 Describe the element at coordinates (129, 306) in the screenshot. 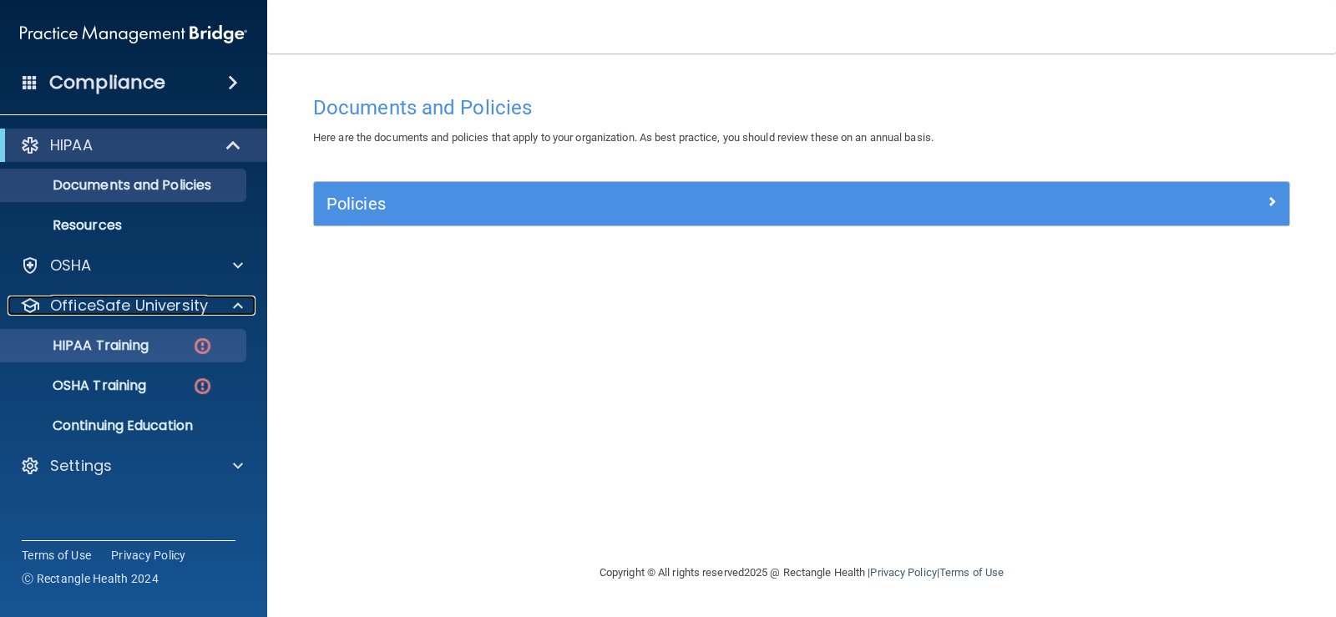

I see `p: OfficeSafe University` at that location.